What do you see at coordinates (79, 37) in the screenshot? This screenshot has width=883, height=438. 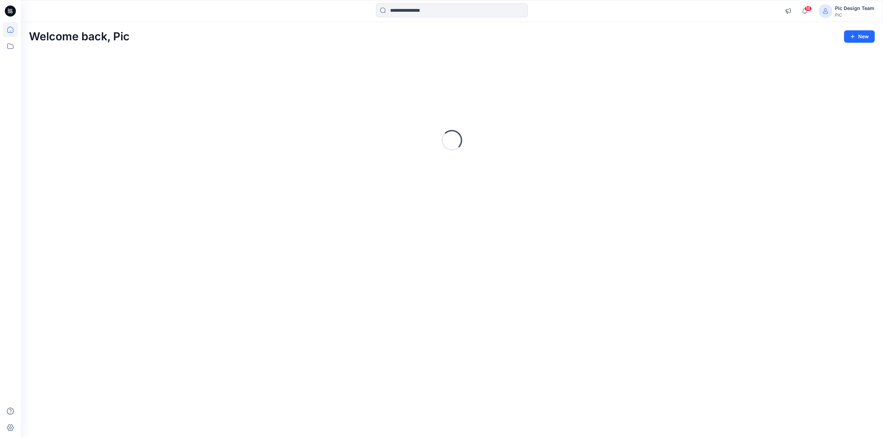 I see `h2: Welcome back, Pic` at bounding box center [79, 37].